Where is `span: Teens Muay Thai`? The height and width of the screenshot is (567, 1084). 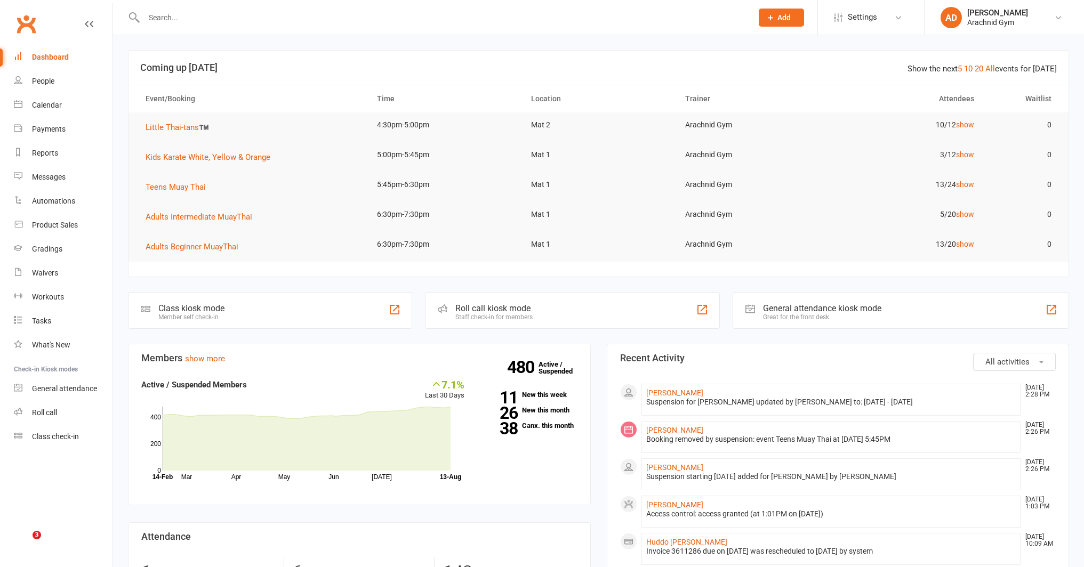
span: Teens Muay Thai is located at coordinates (175, 187).